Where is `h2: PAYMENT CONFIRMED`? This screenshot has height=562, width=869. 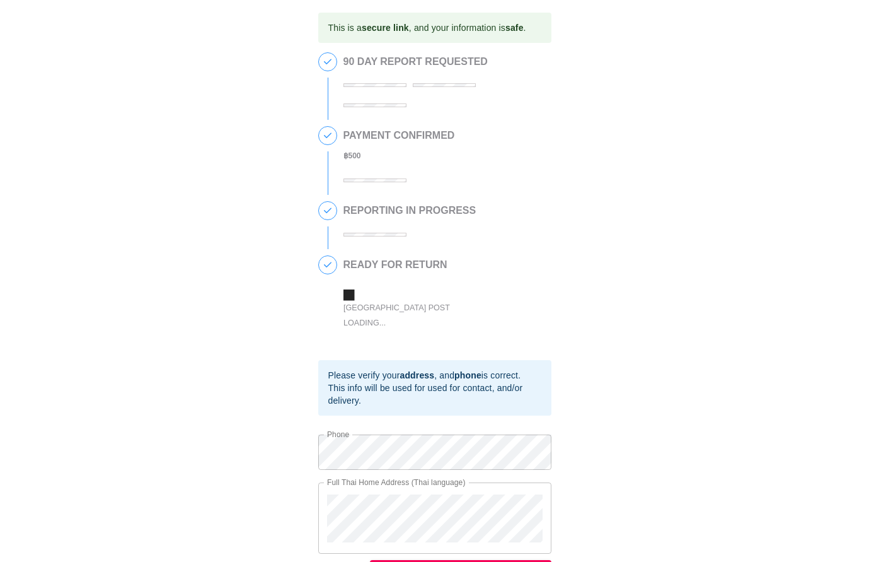 h2: PAYMENT CONFIRMED is located at coordinates (399, 136).